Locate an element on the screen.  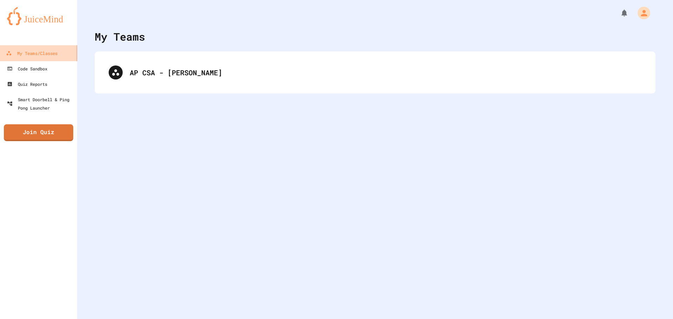
img: logo-orange.svg is located at coordinates (39, 16).